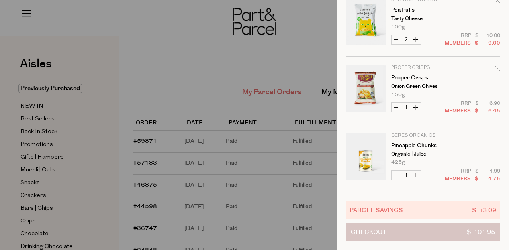 The height and width of the screenshot is (250, 509). What do you see at coordinates (422, 86) in the screenshot?
I see `p: Onion Green Chives` at bounding box center [422, 86].